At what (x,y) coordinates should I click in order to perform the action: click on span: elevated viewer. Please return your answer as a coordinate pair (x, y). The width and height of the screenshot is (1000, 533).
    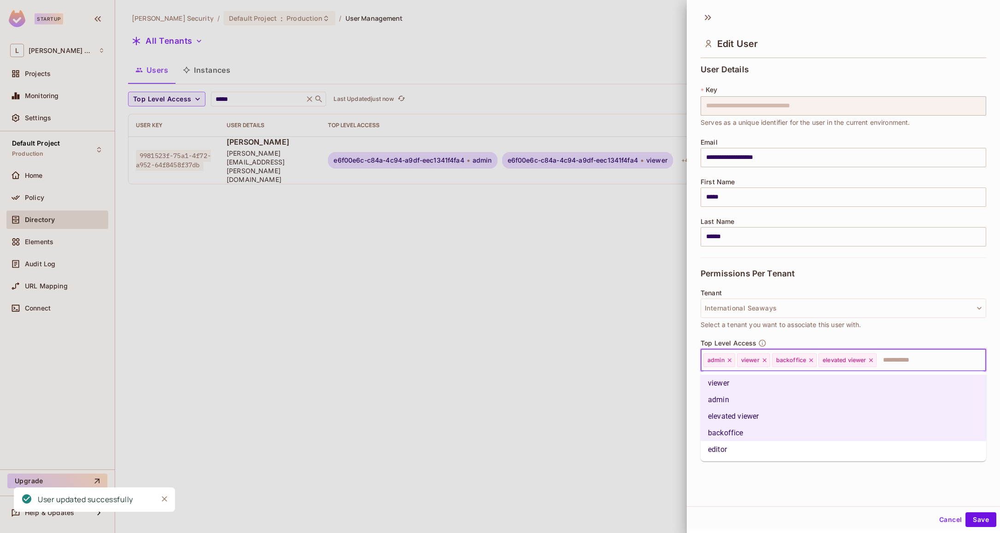
    Looking at the image, I should click on (845, 360).